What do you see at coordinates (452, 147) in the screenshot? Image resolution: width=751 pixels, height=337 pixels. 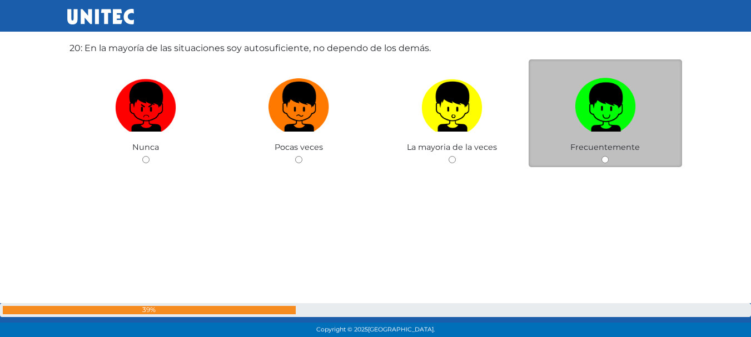 I see `span: La mayoria de la veces` at bounding box center [452, 147].